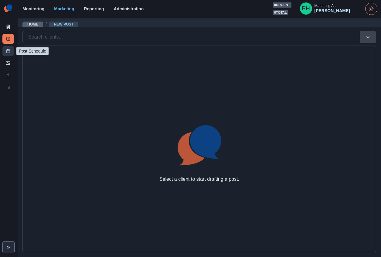 The width and height of the screenshot is (381, 257). I want to click on span: 0 total, so click(280, 12).